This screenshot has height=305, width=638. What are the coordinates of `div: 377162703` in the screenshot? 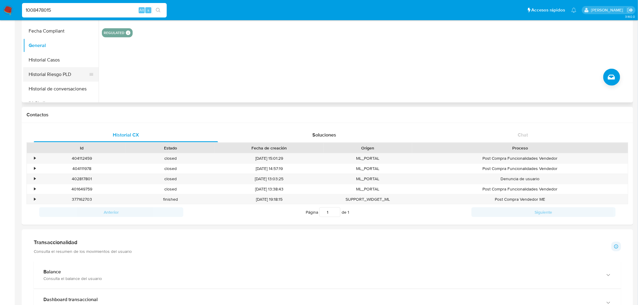 It's located at (82, 199).